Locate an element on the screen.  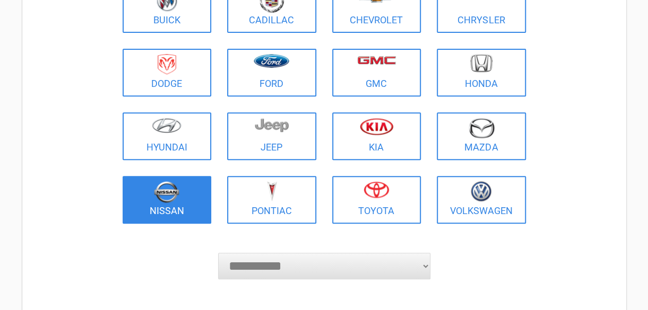
img: hyundai is located at coordinates (167, 125).